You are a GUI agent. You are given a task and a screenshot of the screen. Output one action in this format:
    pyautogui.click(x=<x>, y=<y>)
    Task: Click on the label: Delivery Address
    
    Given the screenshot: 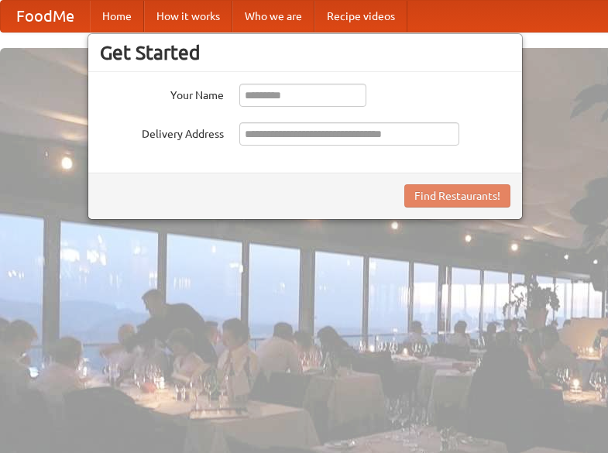 What is the action you would take?
    pyautogui.click(x=162, y=132)
    